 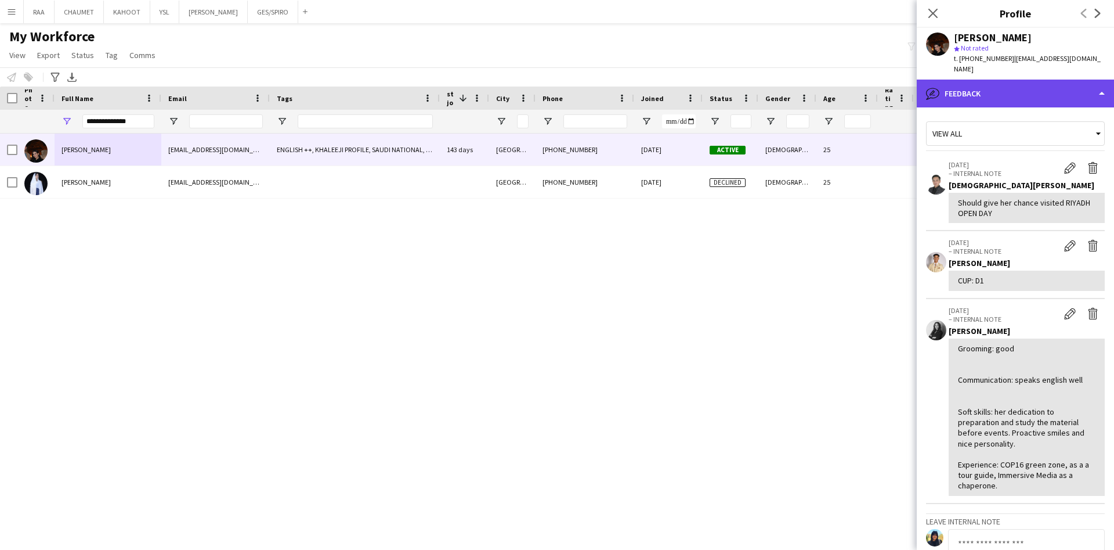 What do you see at coordinates (975, 48) in the screenshot?
I see `span: Not rated` at bounding box center [975, 48].